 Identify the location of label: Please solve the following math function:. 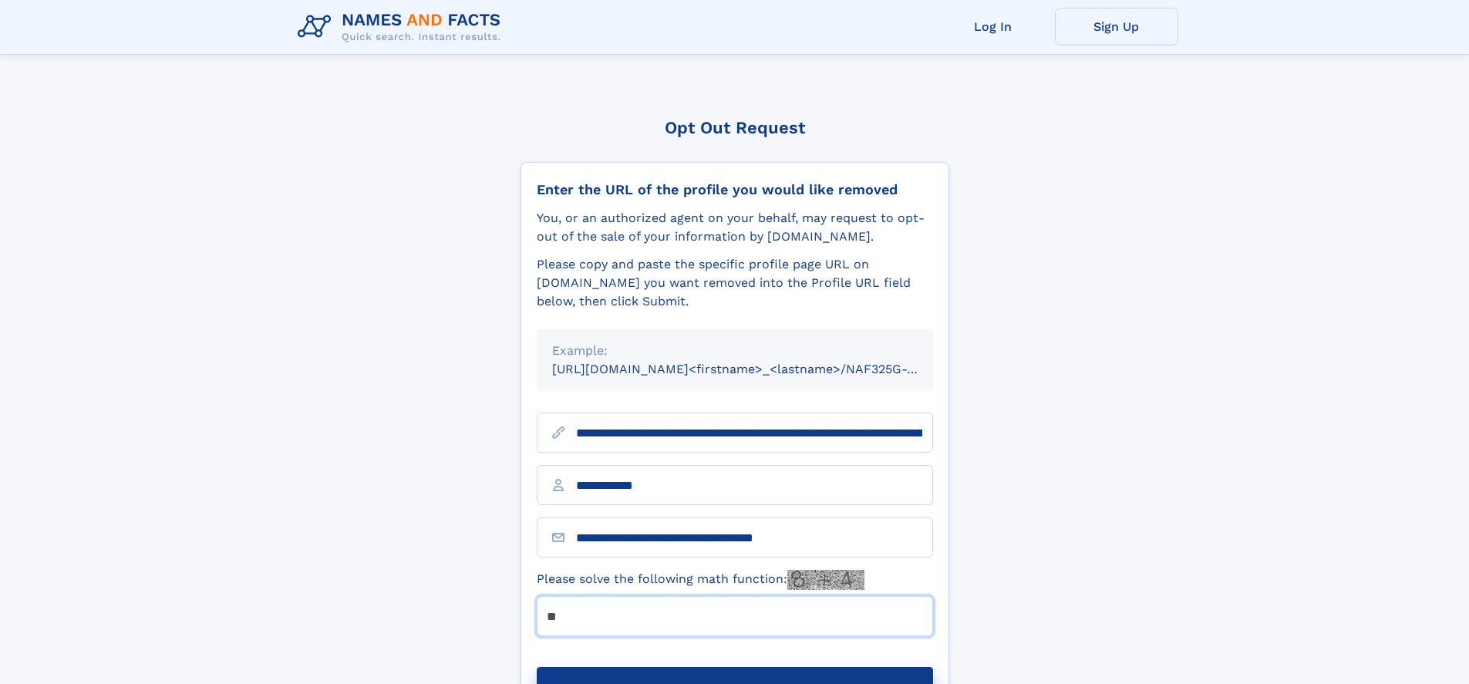
(700, 580).